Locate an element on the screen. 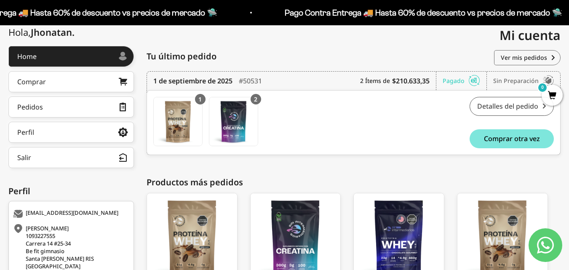  div: Sin preparación is located at coordinates (523, 81).